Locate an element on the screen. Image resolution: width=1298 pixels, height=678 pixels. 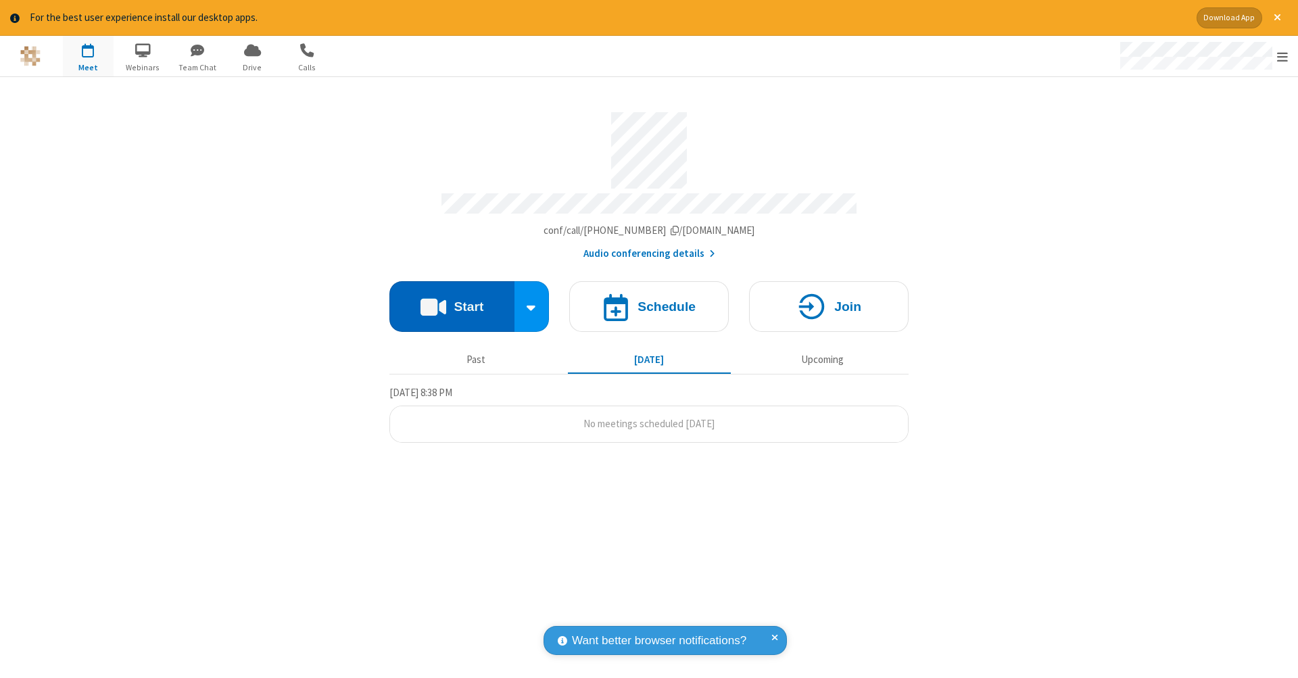
span: Meet is located at coordinates (88, 68).